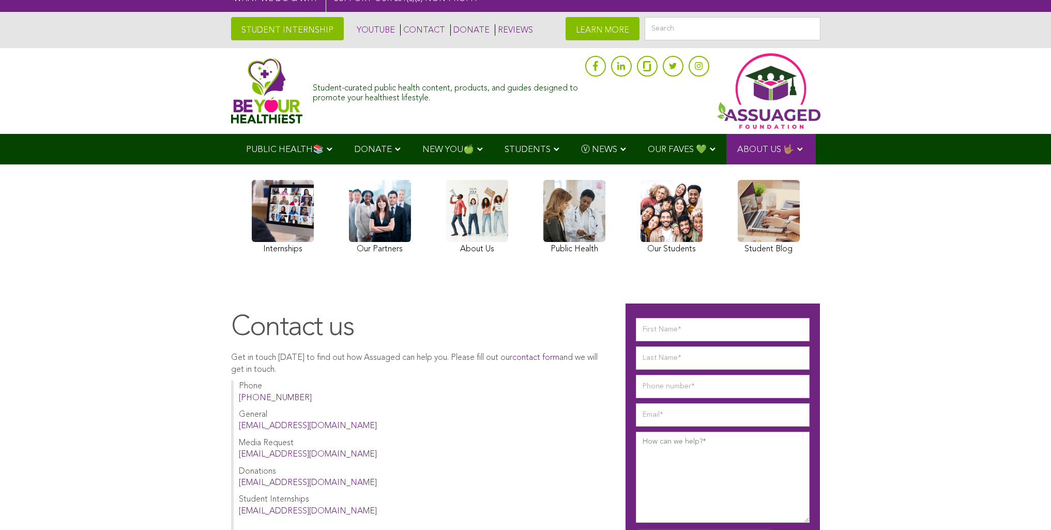 The image size is (1051, 530). Describe the element at coordinates (599, 149) in the screenshot. I see `span: Ⓥ NEWS` at that location.